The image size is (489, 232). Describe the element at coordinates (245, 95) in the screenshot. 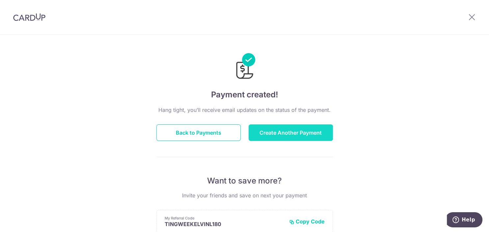

I see `h4: Payment created!` at that location.